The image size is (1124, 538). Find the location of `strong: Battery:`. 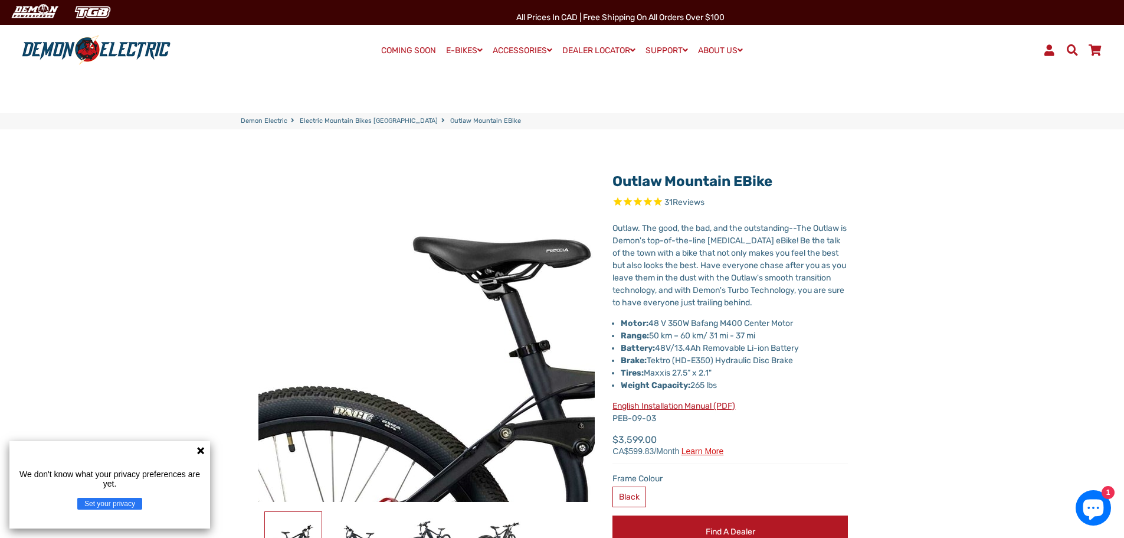

strong: Battery: is located at coordinates (638, 348).